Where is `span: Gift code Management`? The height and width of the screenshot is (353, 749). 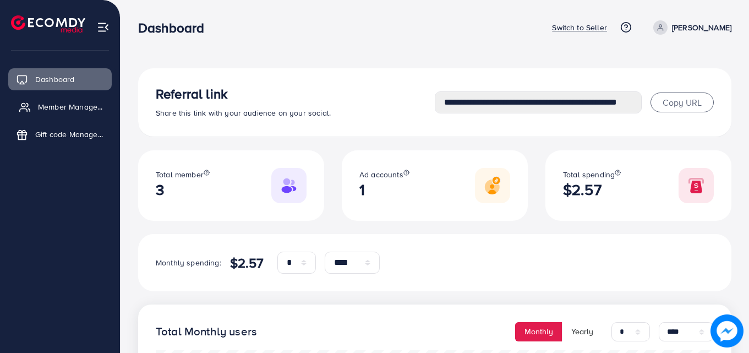 span: Gift code Management is located at coordinates (69, 134).